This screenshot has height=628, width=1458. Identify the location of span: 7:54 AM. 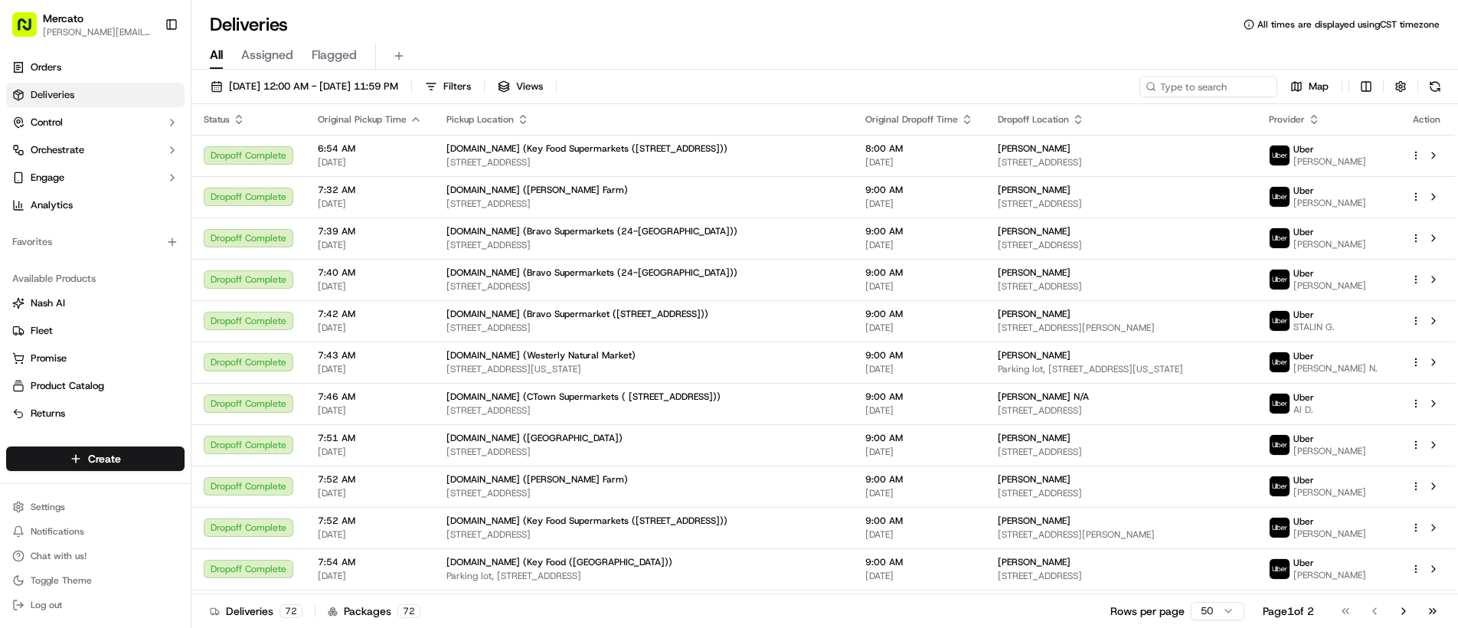
(370, 562).